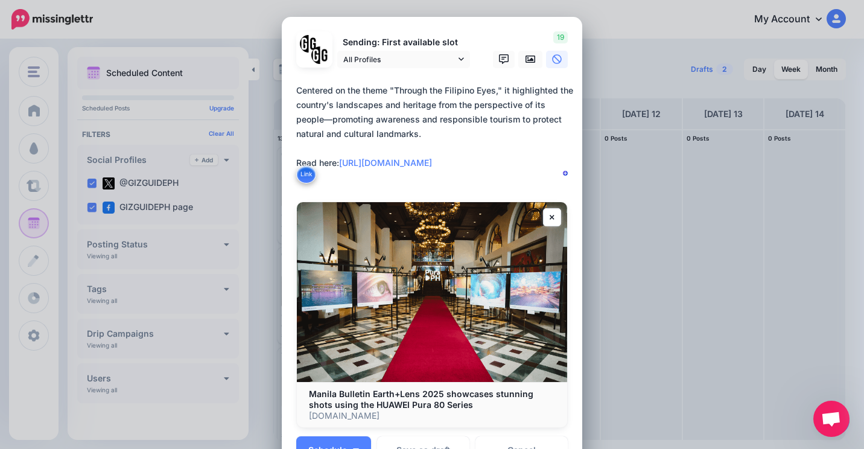 Image resolution: width=864 pixels, height=449 pixels. What do you see at coordinates (400, 59) in the screenshot?
I see `span: All Profiles` at bounding box center [400, 59].